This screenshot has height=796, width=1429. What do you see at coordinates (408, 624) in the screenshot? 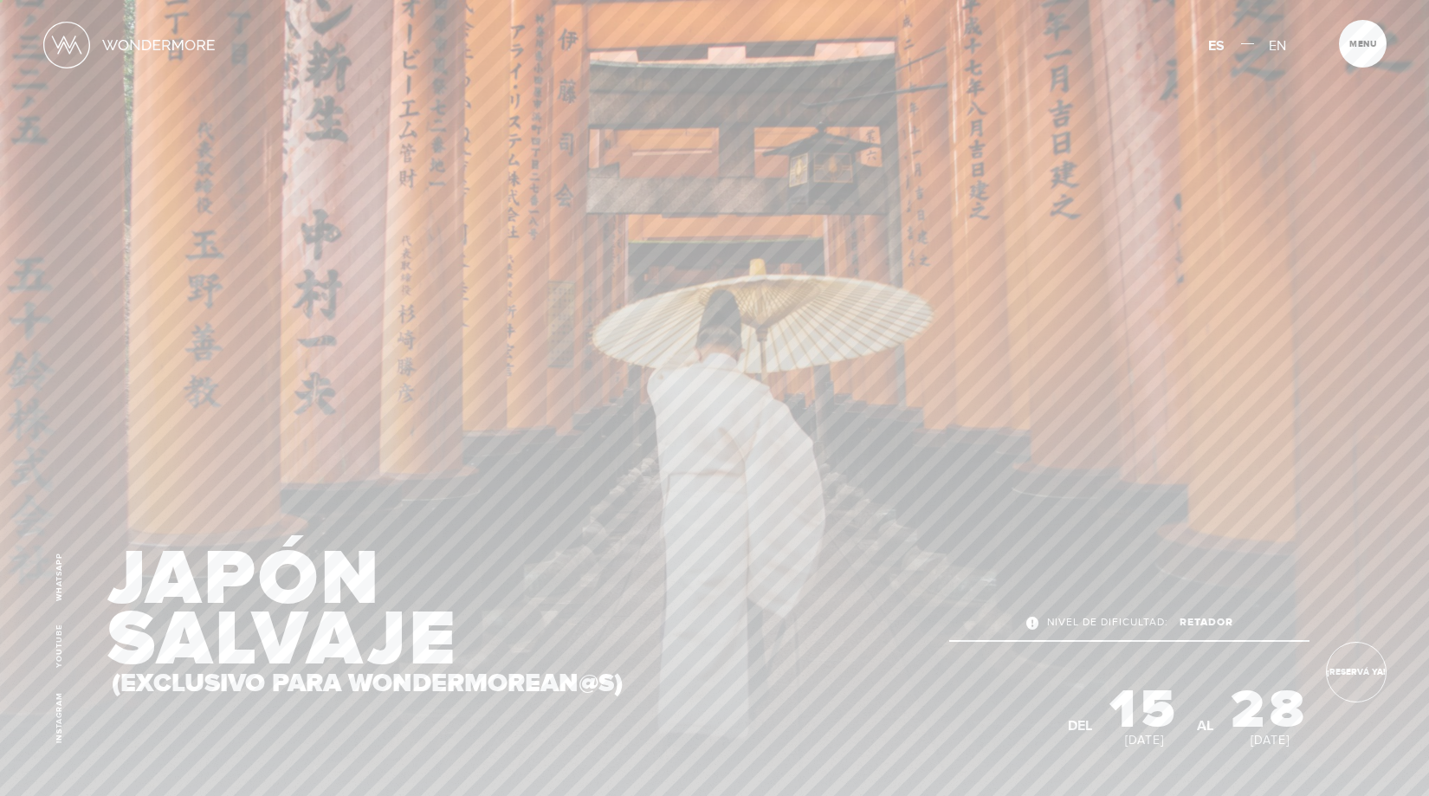
I see `h2: JAPÓN Salvaje` at bounding box center [408, 624].